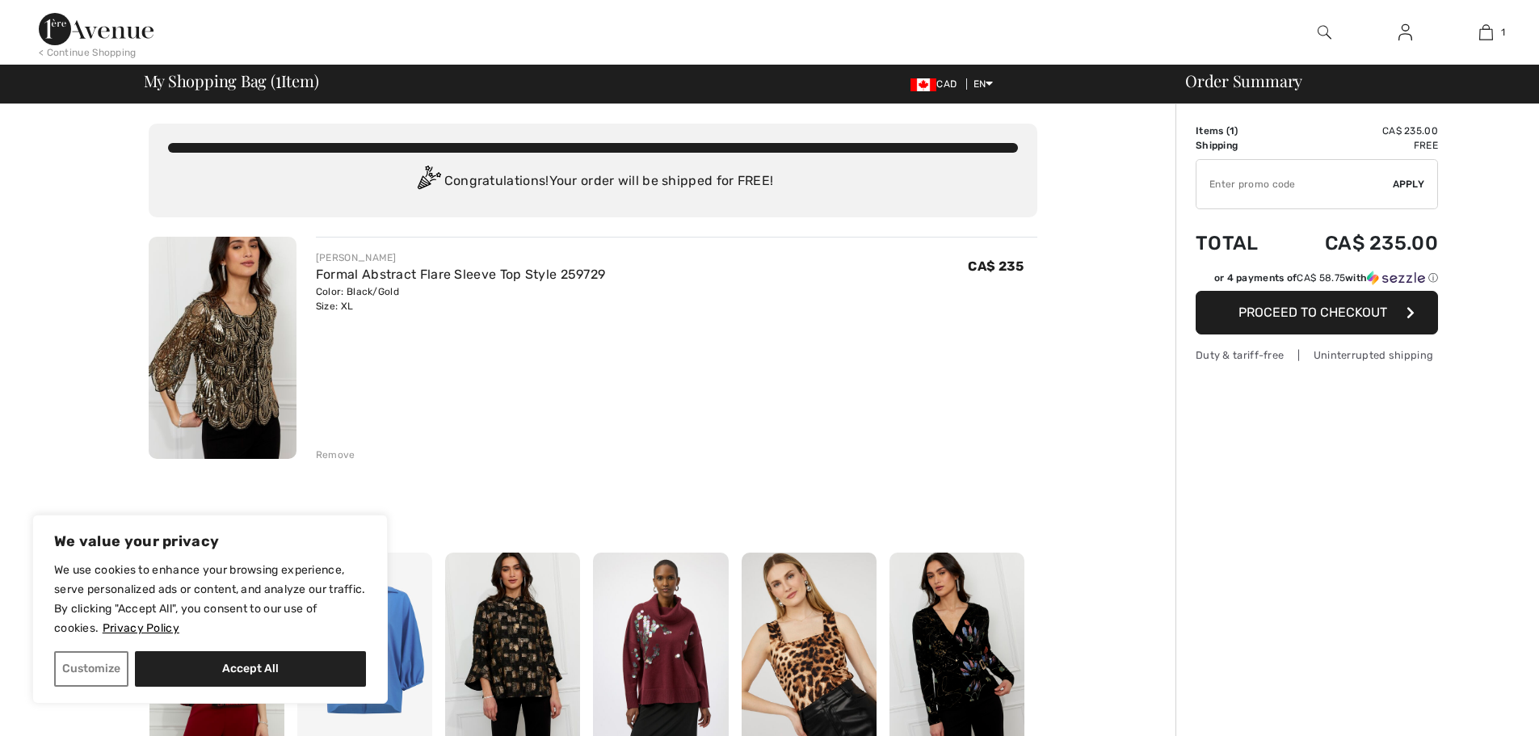  I want to click on div: Color: Black/Gold Size: XL, so click(460, 299).